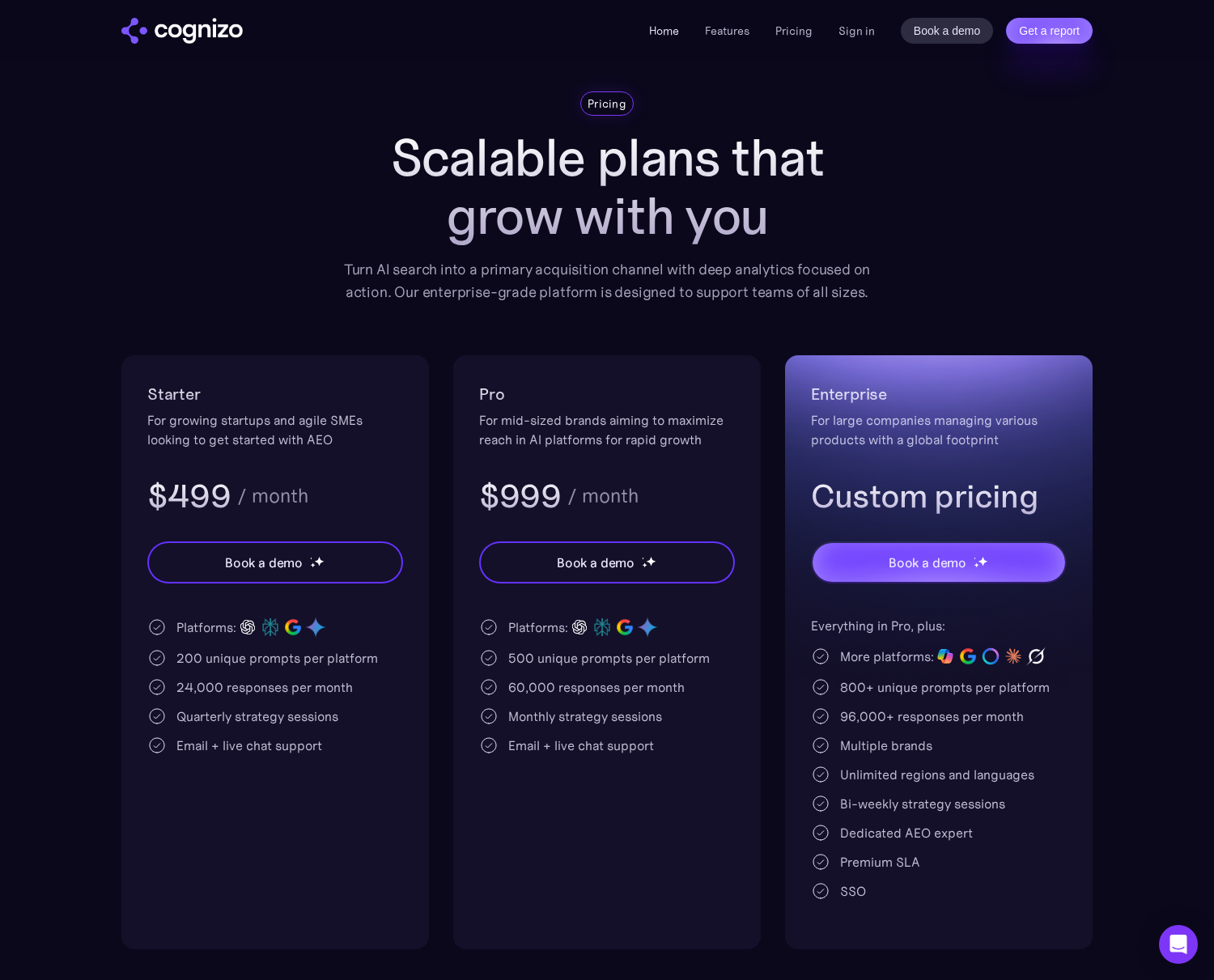 The width and height of the screenshot is (1214, 980). Describe the element at coordinates (520, 496) in the screenshot. I see `h3: $999` at that location.